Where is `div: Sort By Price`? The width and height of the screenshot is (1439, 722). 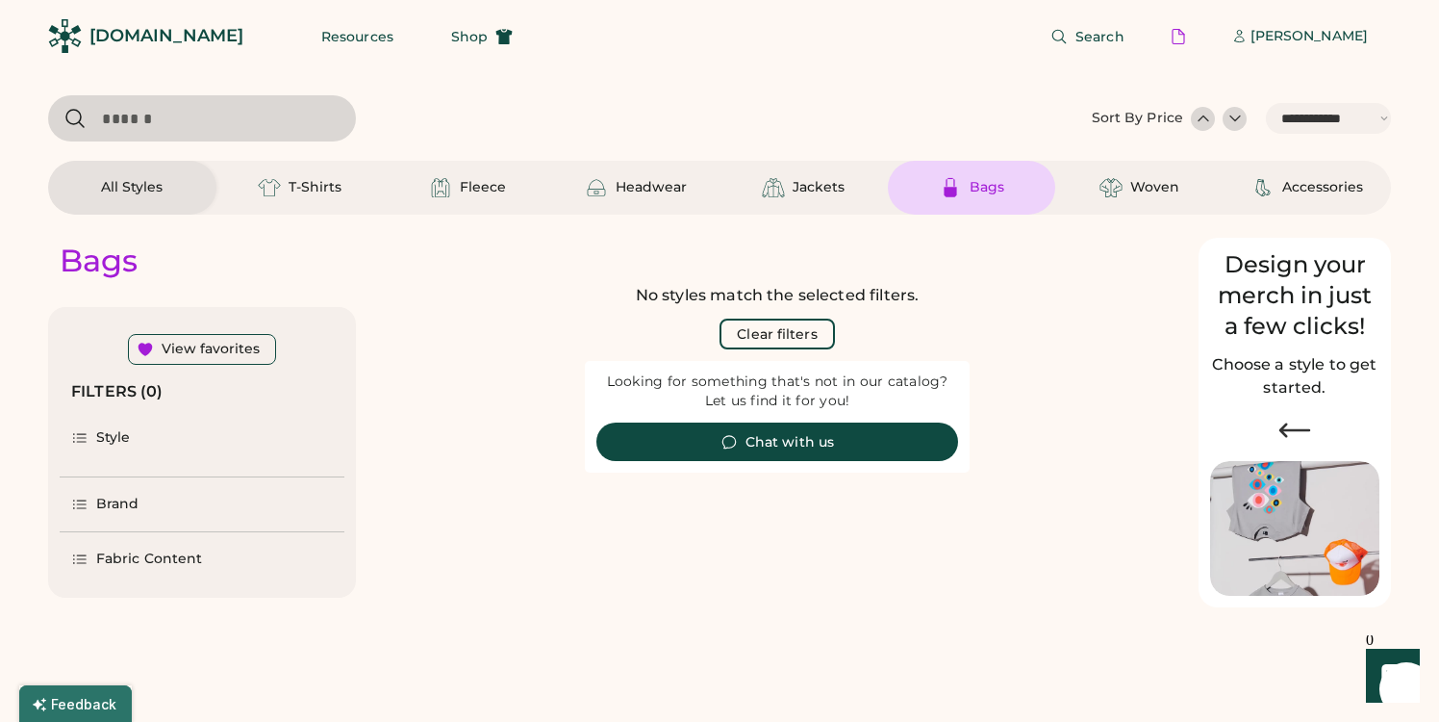
div: Sort By Price is located at coordinates (1137, 118).